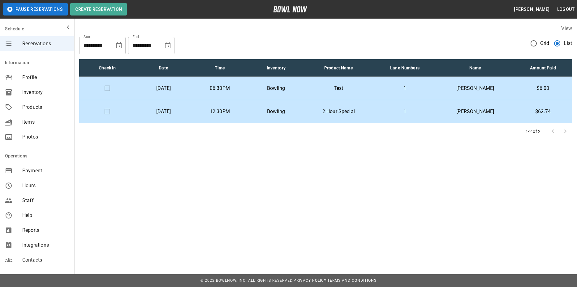 Image resolution: width=577 pixels, height=287 pixels. Describe the element at coordinates (46, 122) in the screenshot. I see `span: Items` at that location.